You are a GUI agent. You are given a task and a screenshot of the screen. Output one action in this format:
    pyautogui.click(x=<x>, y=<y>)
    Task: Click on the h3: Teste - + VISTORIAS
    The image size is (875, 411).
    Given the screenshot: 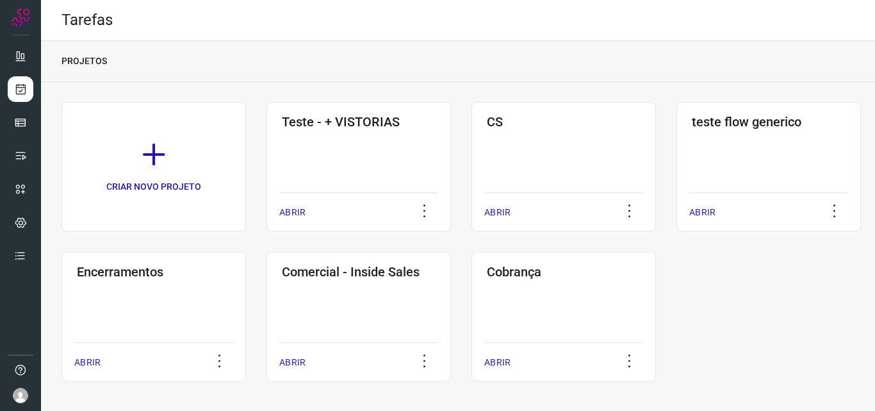 What is the action you would take?
    pyautogui.click(x=359, y=122)
    